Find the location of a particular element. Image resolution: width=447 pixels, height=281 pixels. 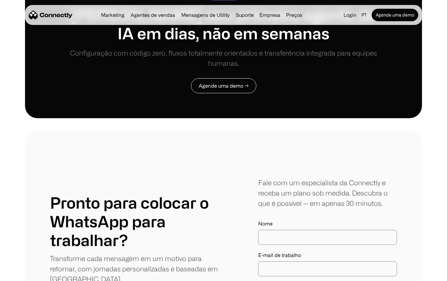

a: Preços is located at coordinates (294, 15).